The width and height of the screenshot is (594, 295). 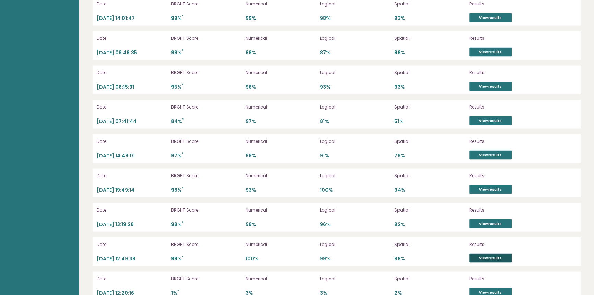 I want to click on p: 95%, so click(x=206, y=87).